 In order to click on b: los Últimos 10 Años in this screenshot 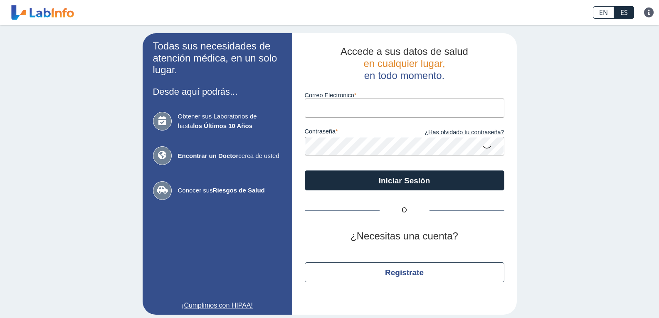, I will do `click(222, 125)`.